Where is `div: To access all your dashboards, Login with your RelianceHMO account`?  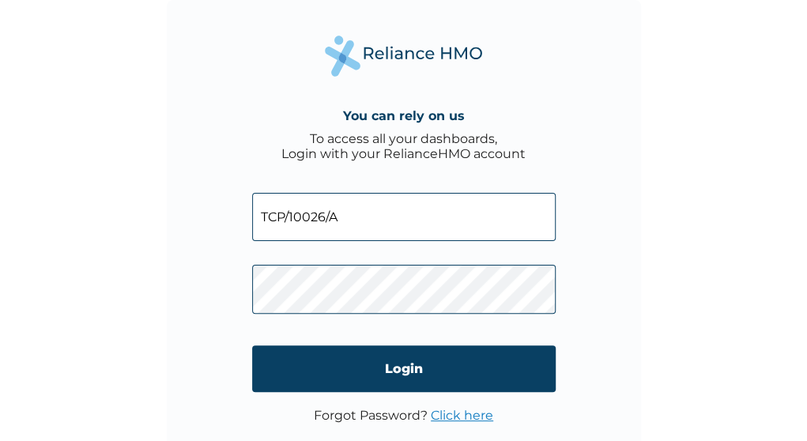
div: To access all your dashboards, Login with your RelianceHMO account is located at coordinates (403, 146).